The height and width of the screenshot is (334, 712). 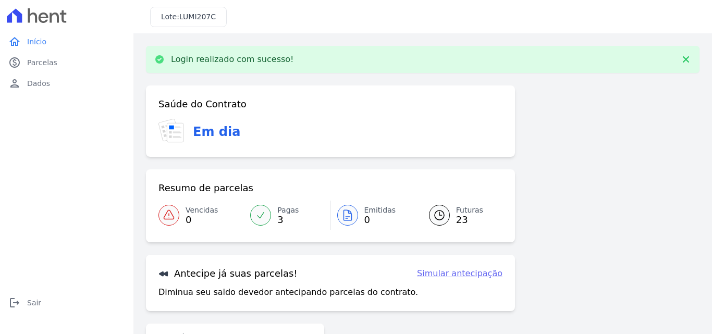 What do you see at coordinates (202, 104) in the screenshot?
I see `h3: Saúde do Contrato` at bounding box center [202, 104].